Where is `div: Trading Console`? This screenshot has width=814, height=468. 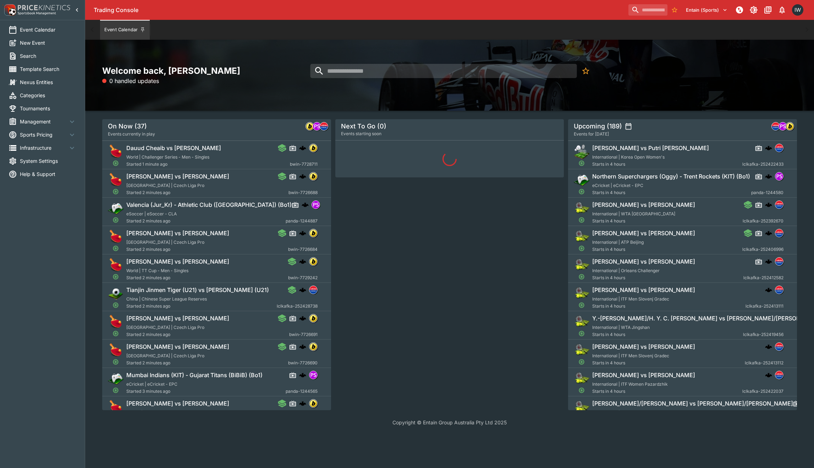
div: Trading Console is located at coordinates (359, 10).